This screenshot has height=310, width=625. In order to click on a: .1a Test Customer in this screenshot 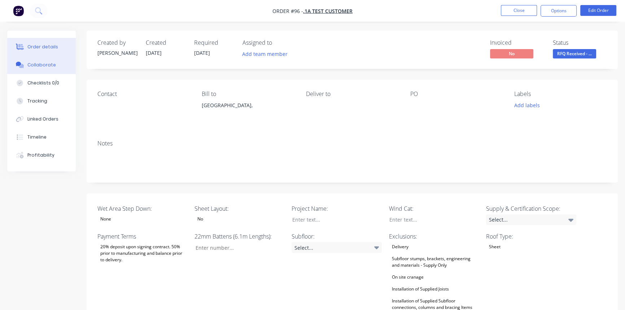, I will do `click(328, 11)`.